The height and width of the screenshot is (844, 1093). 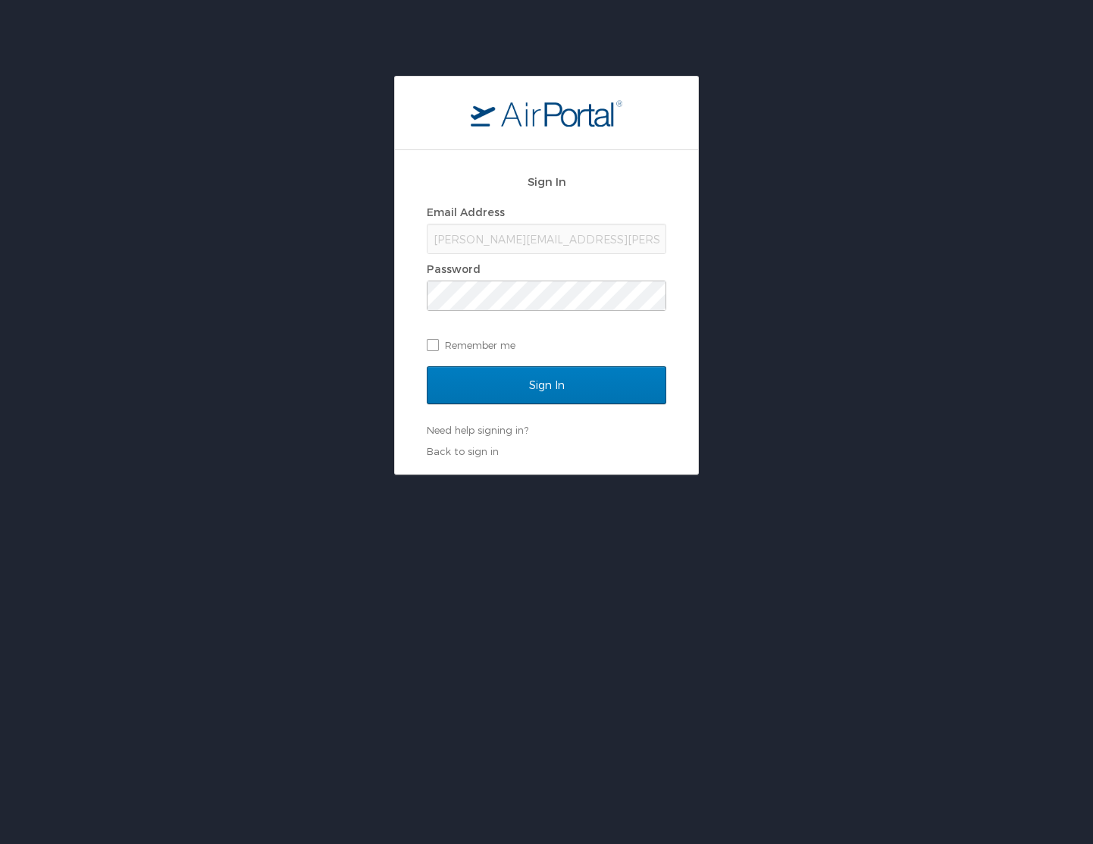 What do you see at coordinates (465, 211) in the screenshot?
I see `label: Email Address` at bounding box center [465, 211].